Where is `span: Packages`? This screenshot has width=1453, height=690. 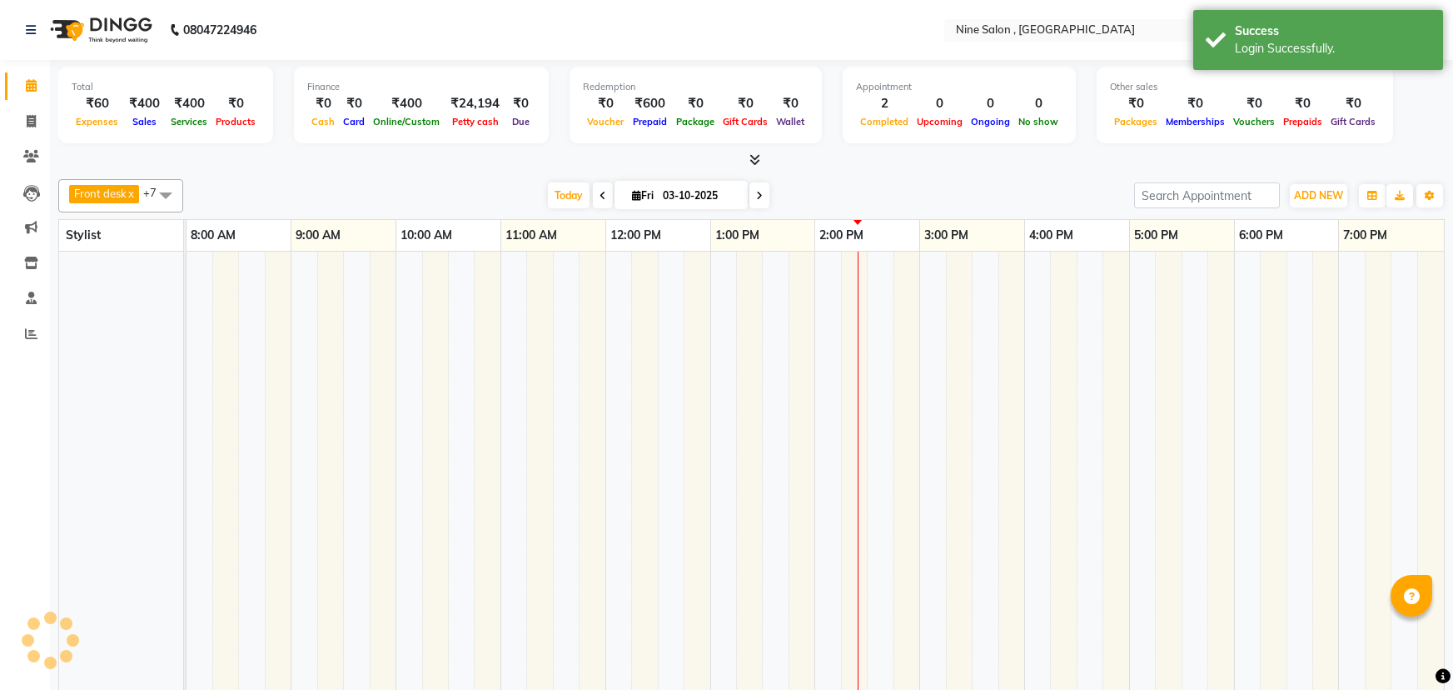 span: Packages is located at coordinates (1136, 122).